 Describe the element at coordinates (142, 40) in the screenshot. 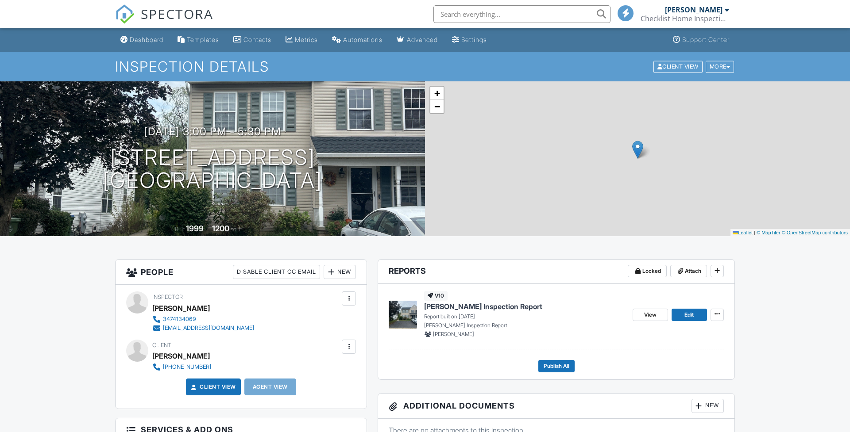

I see `a: Dashboard` at that location.